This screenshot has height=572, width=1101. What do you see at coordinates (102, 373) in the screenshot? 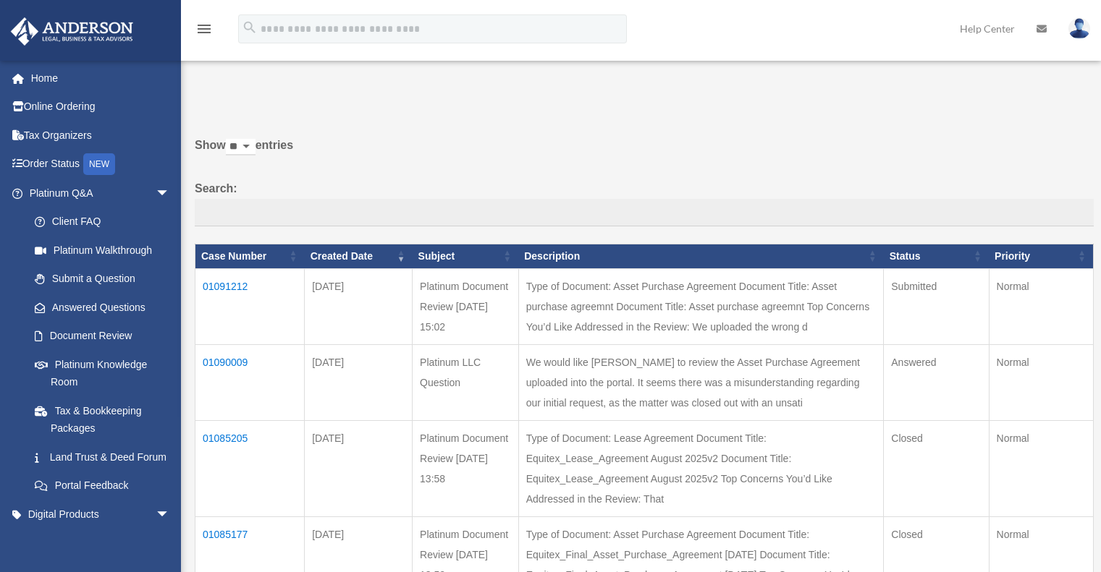
I see `a: Platinum Knowledge Room` at bounding box center [102, 373].